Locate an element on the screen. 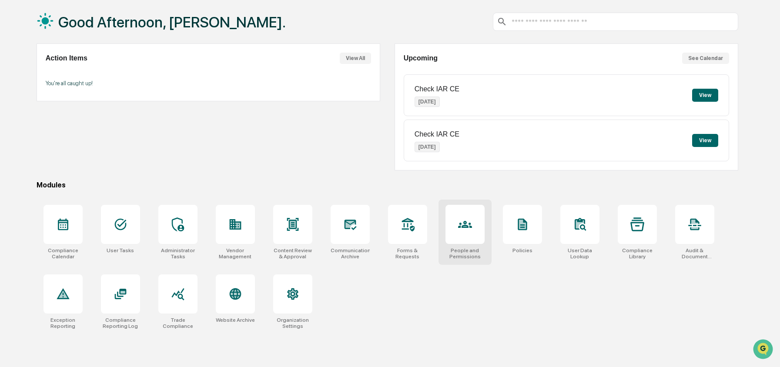  p: How can we help? is located at coordinates (84, 25).